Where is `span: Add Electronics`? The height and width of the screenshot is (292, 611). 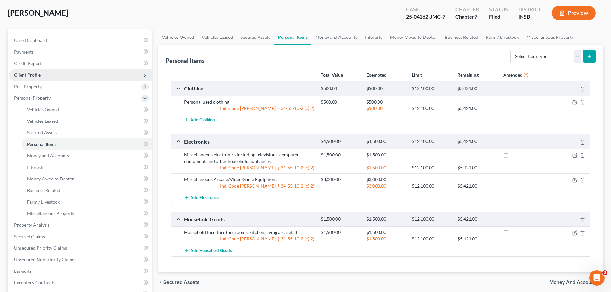
span: Add Electronics is located at coordinates (205, 198).